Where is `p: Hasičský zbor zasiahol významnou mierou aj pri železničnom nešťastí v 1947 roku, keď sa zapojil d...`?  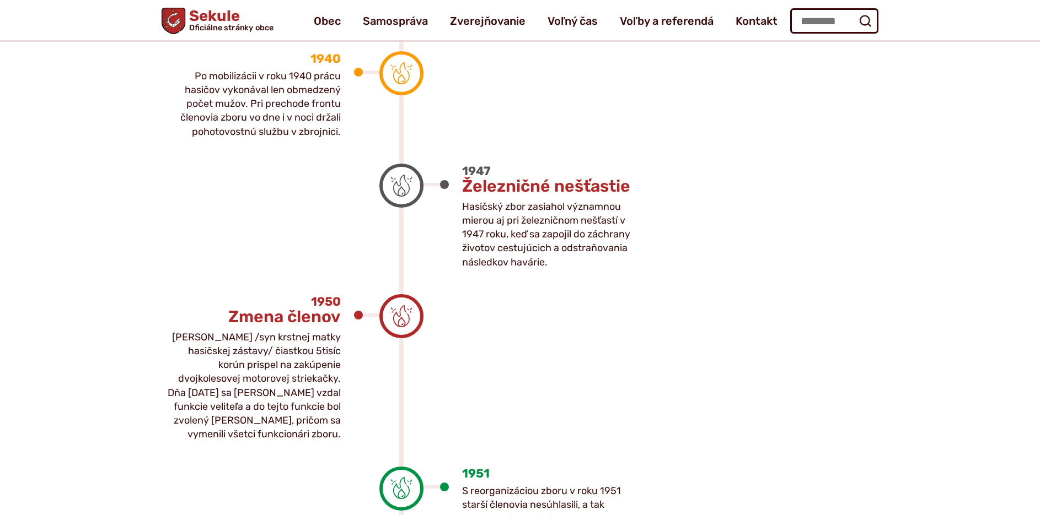
p: Hasičský zbor zasiahol významnou mierou aj pri železničnom nešťastí v 1947 roku, keď sa zapojil d... is located at coordinates (551, 235).